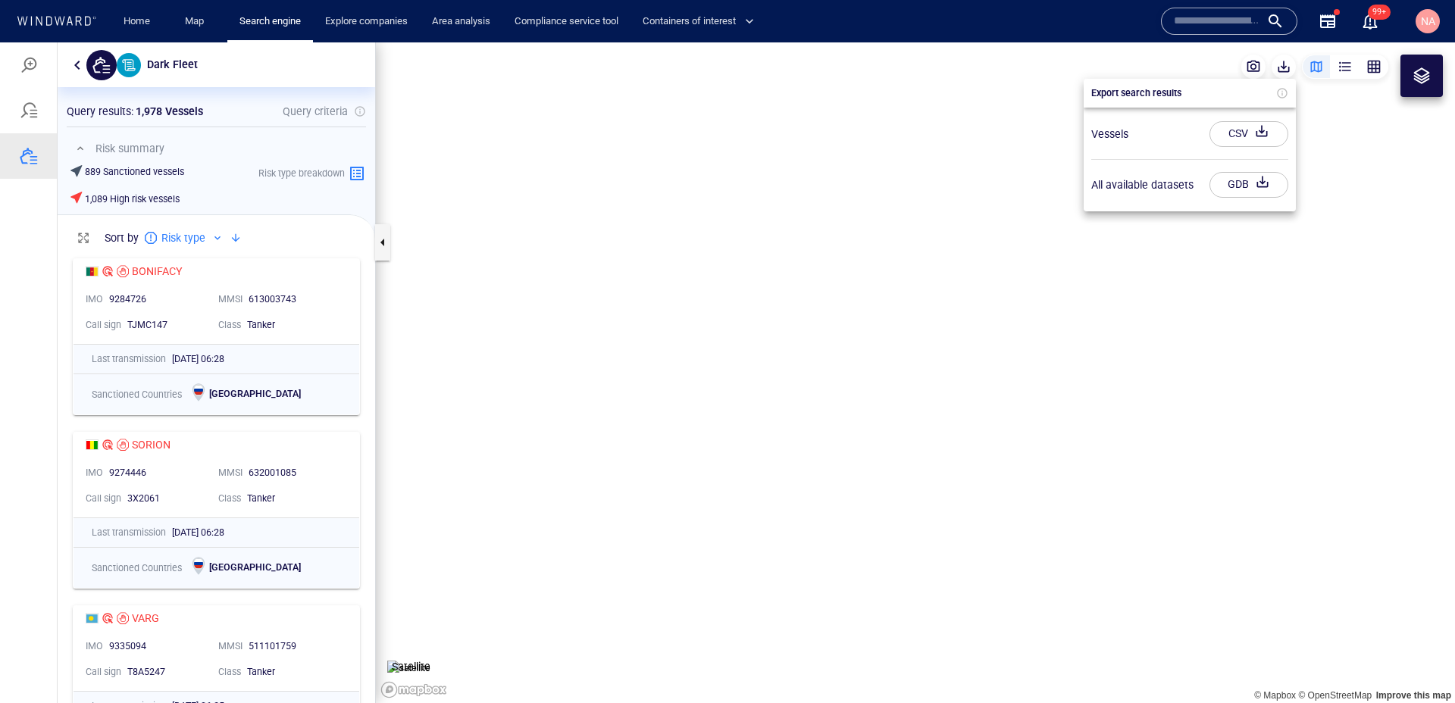  What do you see at coordinates (366, 21) in the screenshot?
I see `button: Explore companies` at bounding box center [366, 21].